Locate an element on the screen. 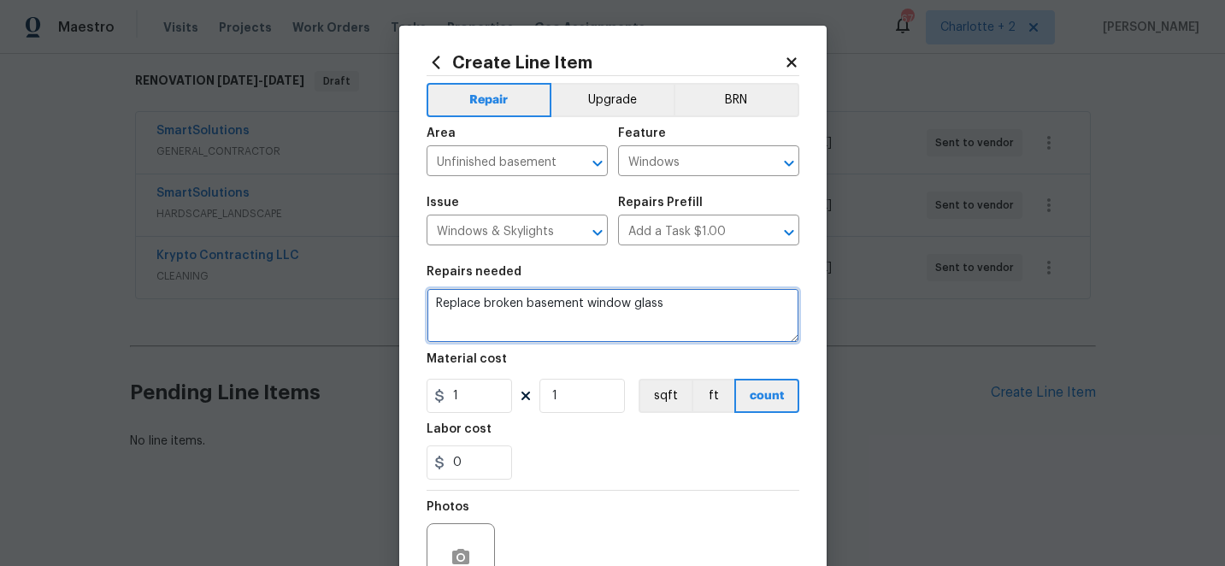  button: BRN is located at coordinates (736, 100).